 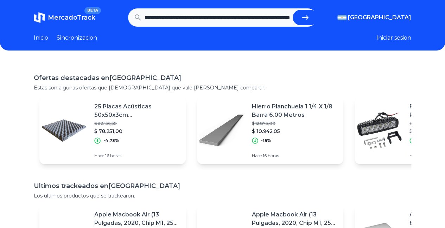 What do you see at coordinates (71, 18) in the screenshot?
I see `span: MercadoTrack` at bounding box center [71, 18].